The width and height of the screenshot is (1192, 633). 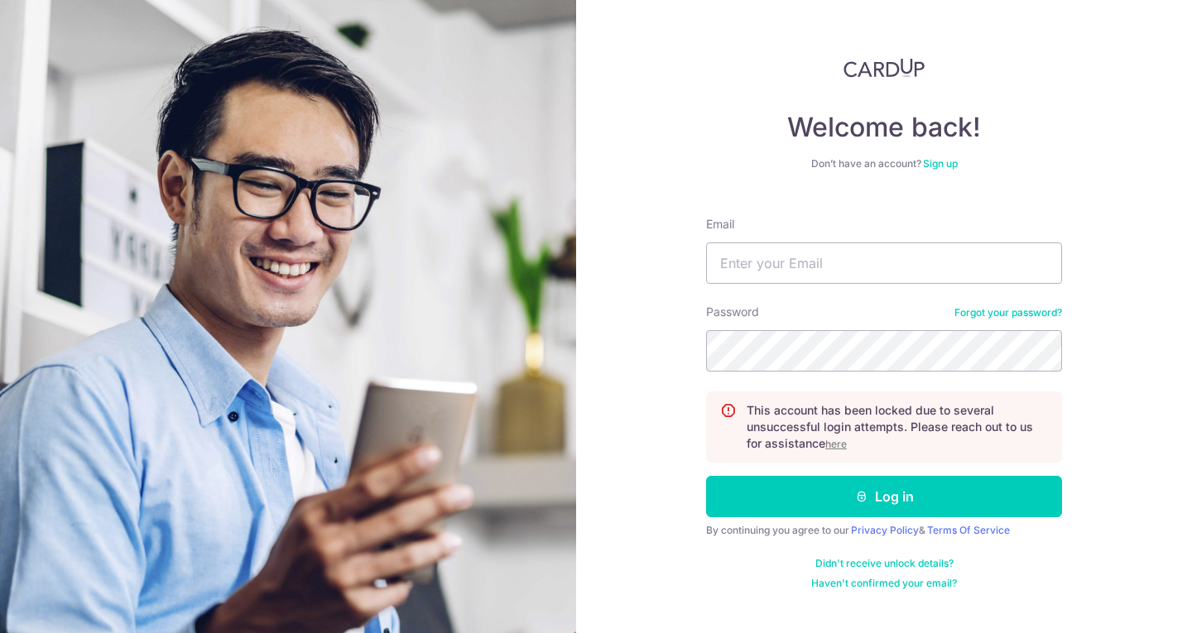 What do you see at coordinates (884, 127) in the screenshot?
I see `h4: Welcome back!` at bounding box center [884, 127].